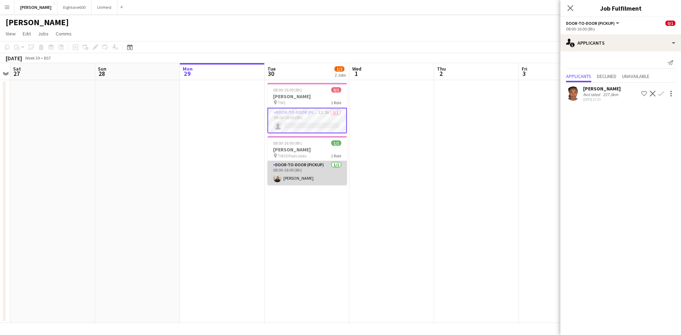 The image size is (681, 335). I want to click on a: View, so click(11, 34).